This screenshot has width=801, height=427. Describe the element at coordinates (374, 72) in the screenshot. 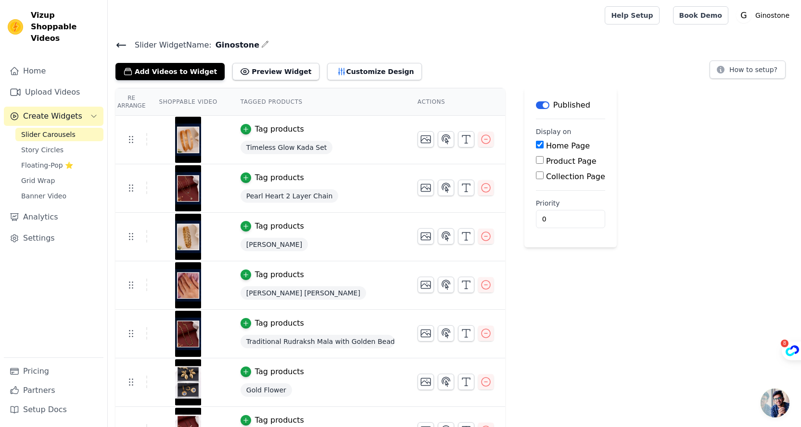

I see `button: Customize Design` at that location.